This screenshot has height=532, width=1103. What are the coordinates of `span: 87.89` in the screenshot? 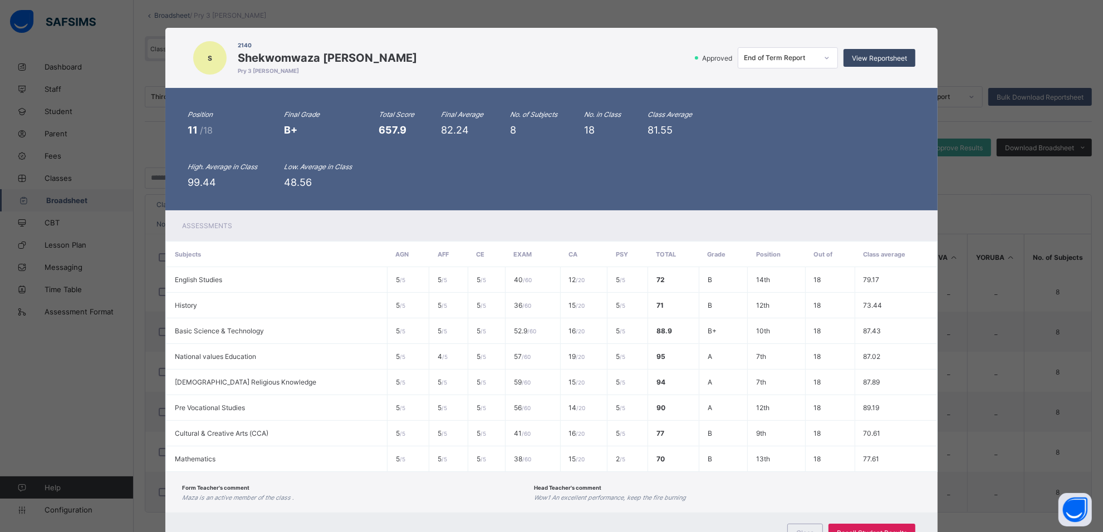 It's located at (872, 382).